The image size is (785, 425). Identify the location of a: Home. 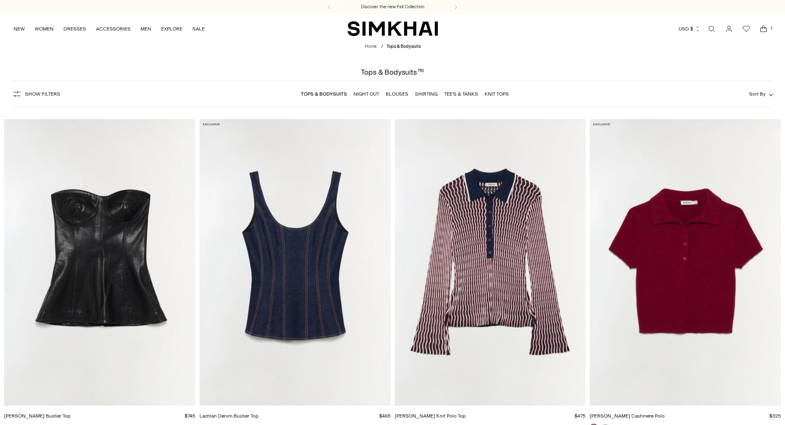
(370, 46).